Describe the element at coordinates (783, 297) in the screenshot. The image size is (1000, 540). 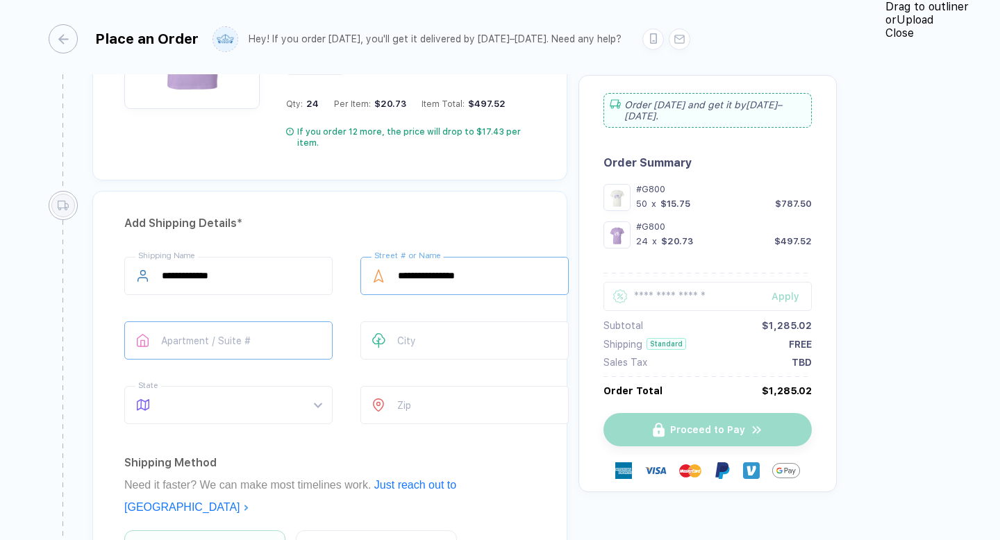
I see `button: Apply` at that location.